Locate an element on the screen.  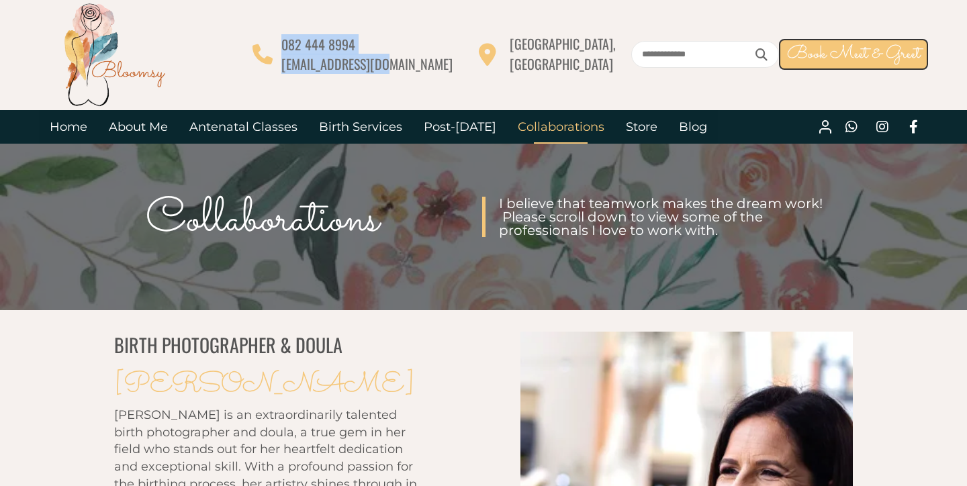
a: Blog is located at coordinates (693, 127).